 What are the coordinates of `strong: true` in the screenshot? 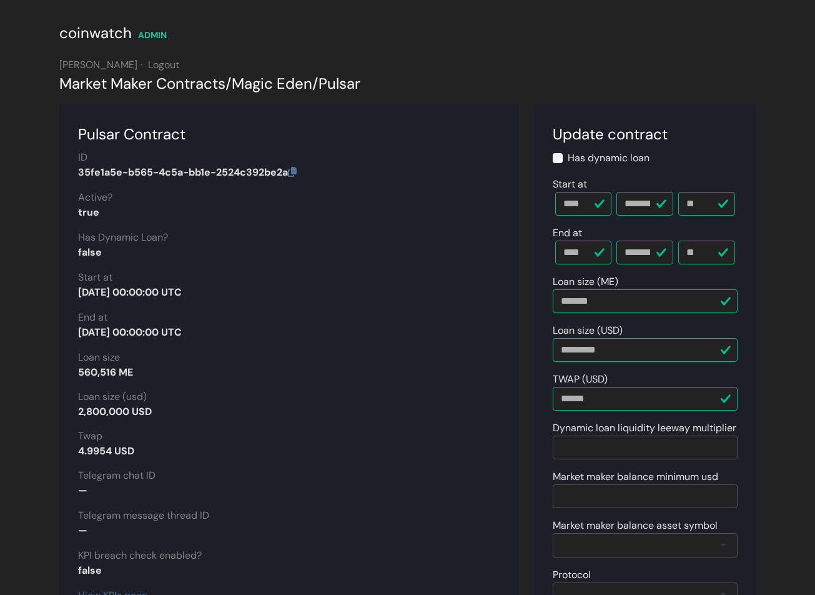 It's located at (89, 212).